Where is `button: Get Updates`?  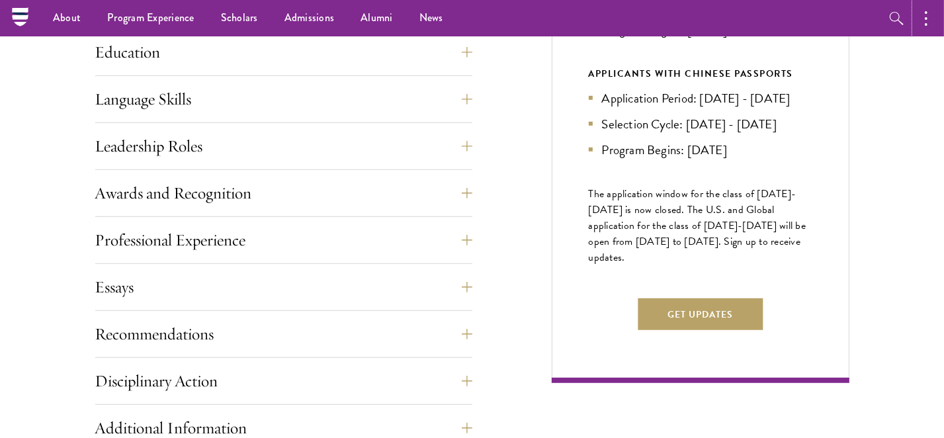
button: Get Updates is located at coordinates (700, 314).